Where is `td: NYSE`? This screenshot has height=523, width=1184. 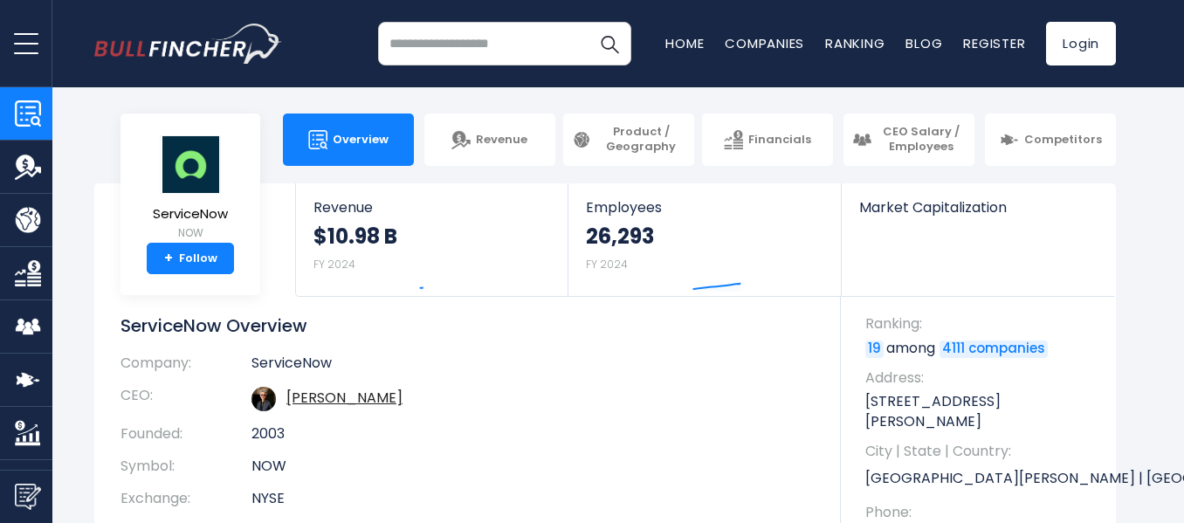
td: NYSE is located at coordinates (533, 499).